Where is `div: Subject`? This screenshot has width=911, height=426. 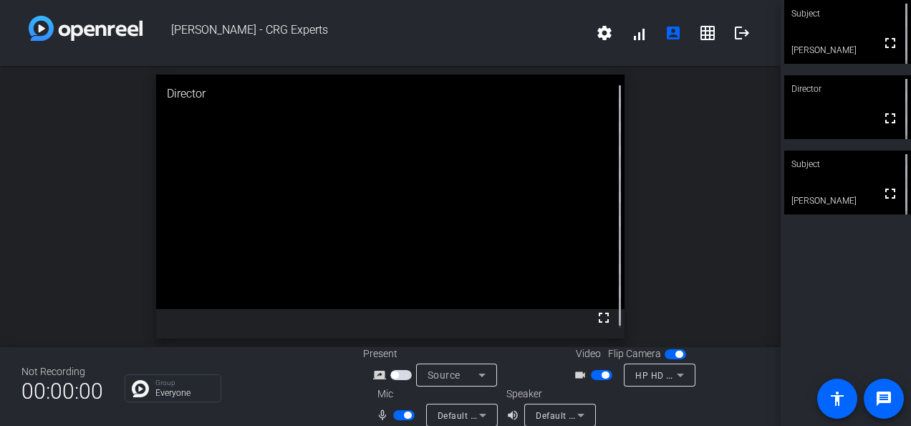 div: Subject is located at coordinates (848, 164).